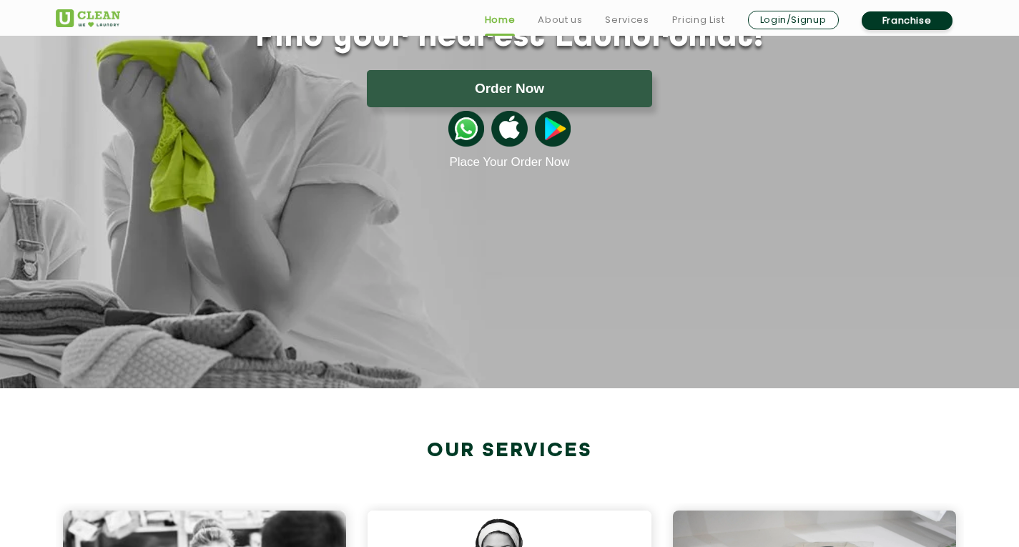 The height and width of the screenshot is (547, 1019). What do you see at coordinates (553, 129) in the screenshot?
I see `img: playstoreicon.png` at bounding box center [553, 129].